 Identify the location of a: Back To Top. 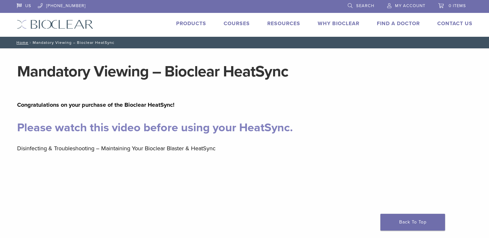
(412, 223).